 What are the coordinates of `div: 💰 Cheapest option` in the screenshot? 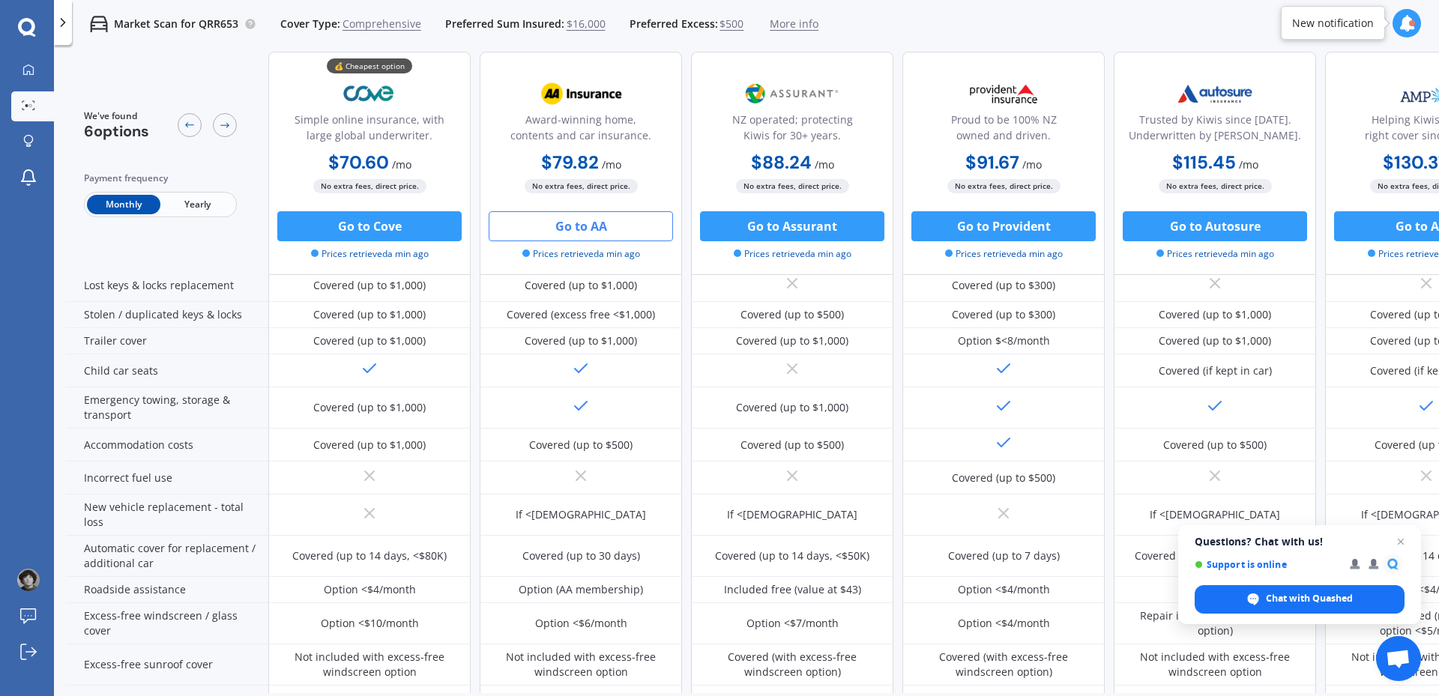 It's located at (369, 66).